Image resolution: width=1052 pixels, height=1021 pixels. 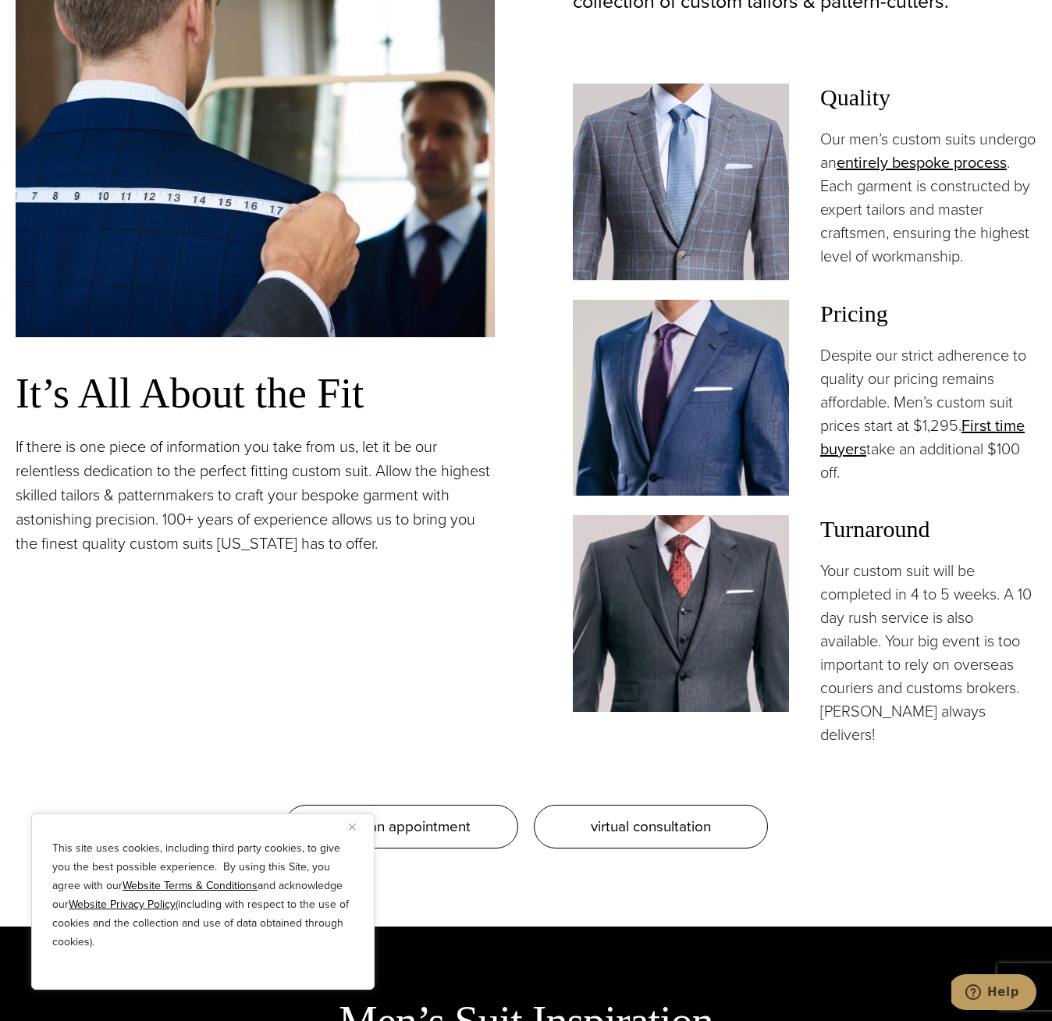 I want to click on a: entirely bespoke process, so click(x=922, y=162).